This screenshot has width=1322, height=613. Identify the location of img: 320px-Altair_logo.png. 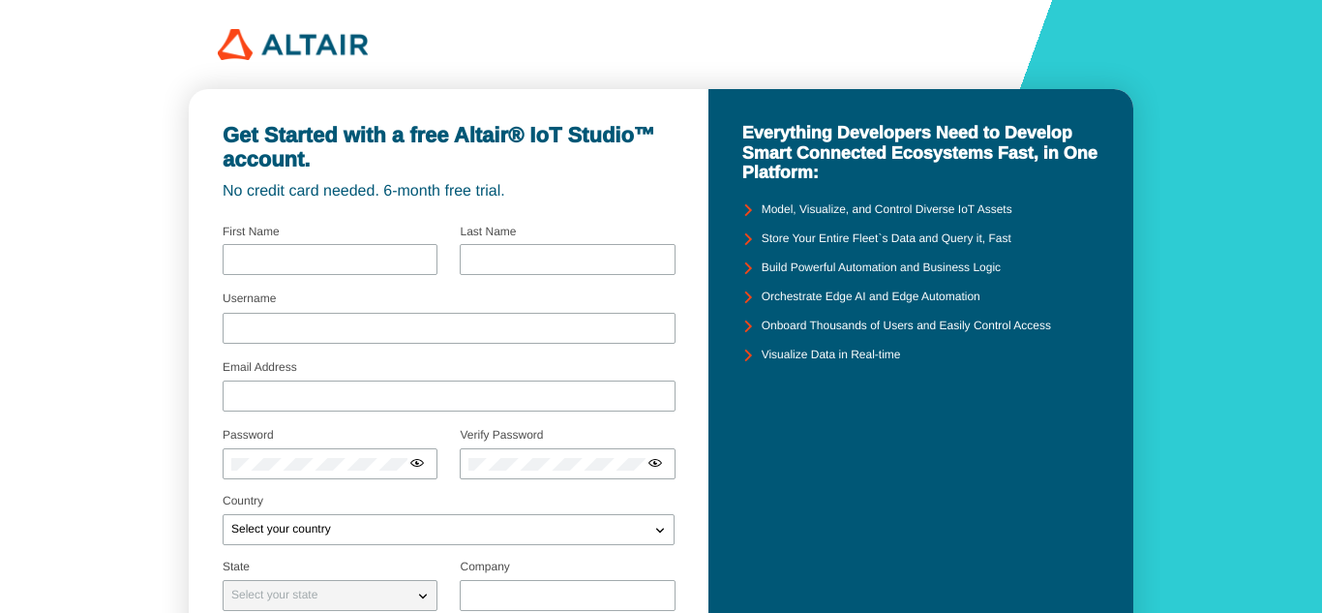
(292, 45).